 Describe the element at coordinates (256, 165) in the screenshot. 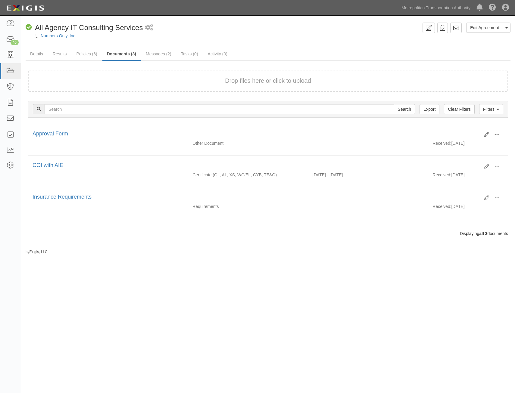

I see `div: COI with AIE` at that location.